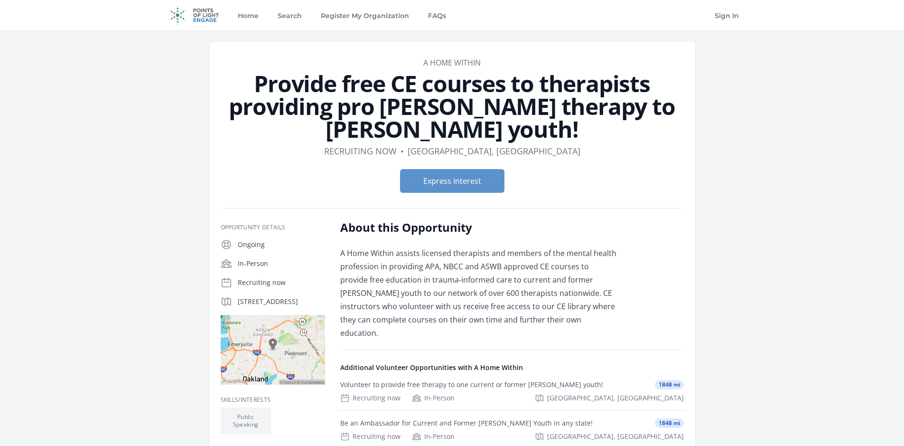 The image size is (904, 446). Describe the element at coordinates (452, 181) in the screenshot. I see `button: Express Interest` at that location.